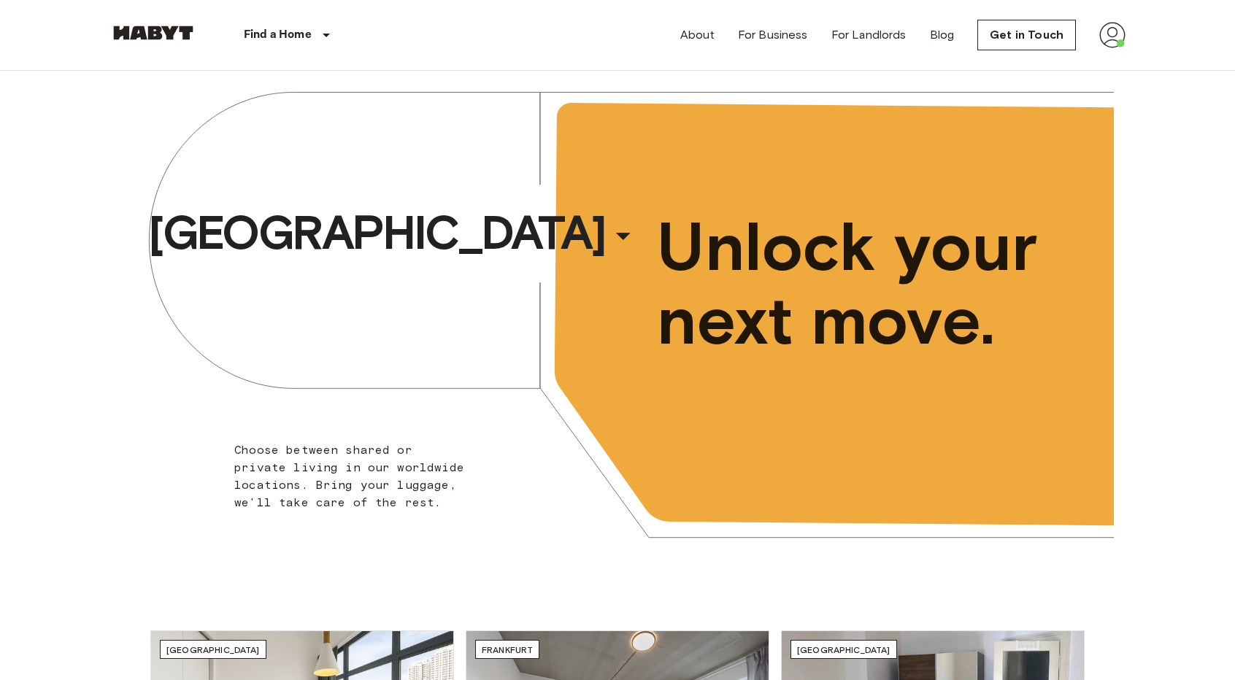 The height and width of the screenshot is (680, 1235). I want to click on span: Unlock your next move., so click(855, 284).